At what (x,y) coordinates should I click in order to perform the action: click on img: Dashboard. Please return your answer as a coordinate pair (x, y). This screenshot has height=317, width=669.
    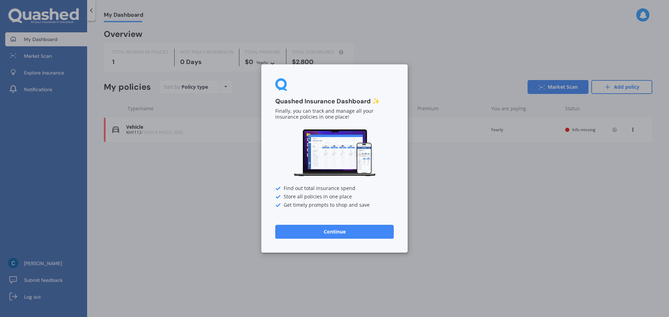
    Looking at the image, I should click on (334, 153).